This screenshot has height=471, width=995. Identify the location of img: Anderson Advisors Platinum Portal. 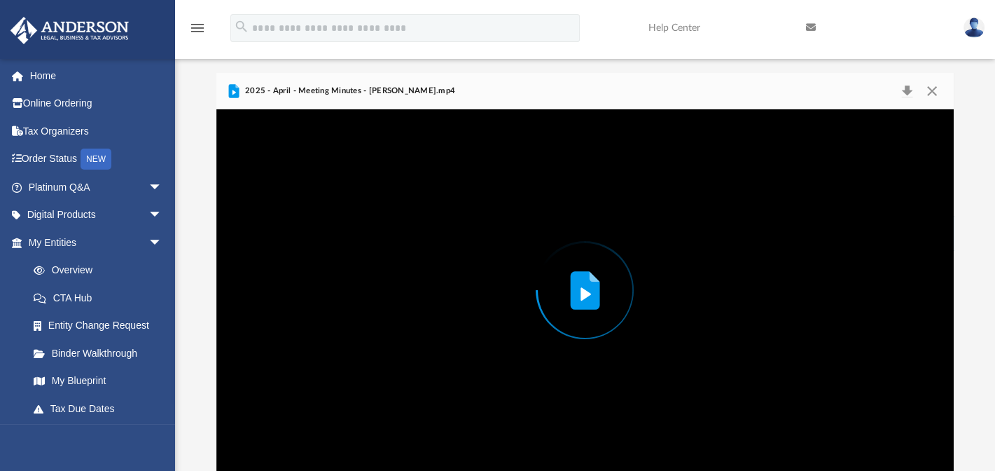
(69, 30).